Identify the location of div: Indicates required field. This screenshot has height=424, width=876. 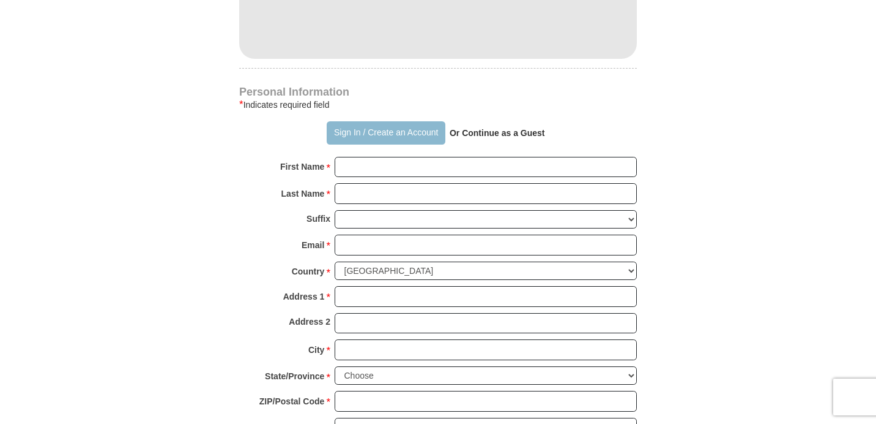
(438, 105).